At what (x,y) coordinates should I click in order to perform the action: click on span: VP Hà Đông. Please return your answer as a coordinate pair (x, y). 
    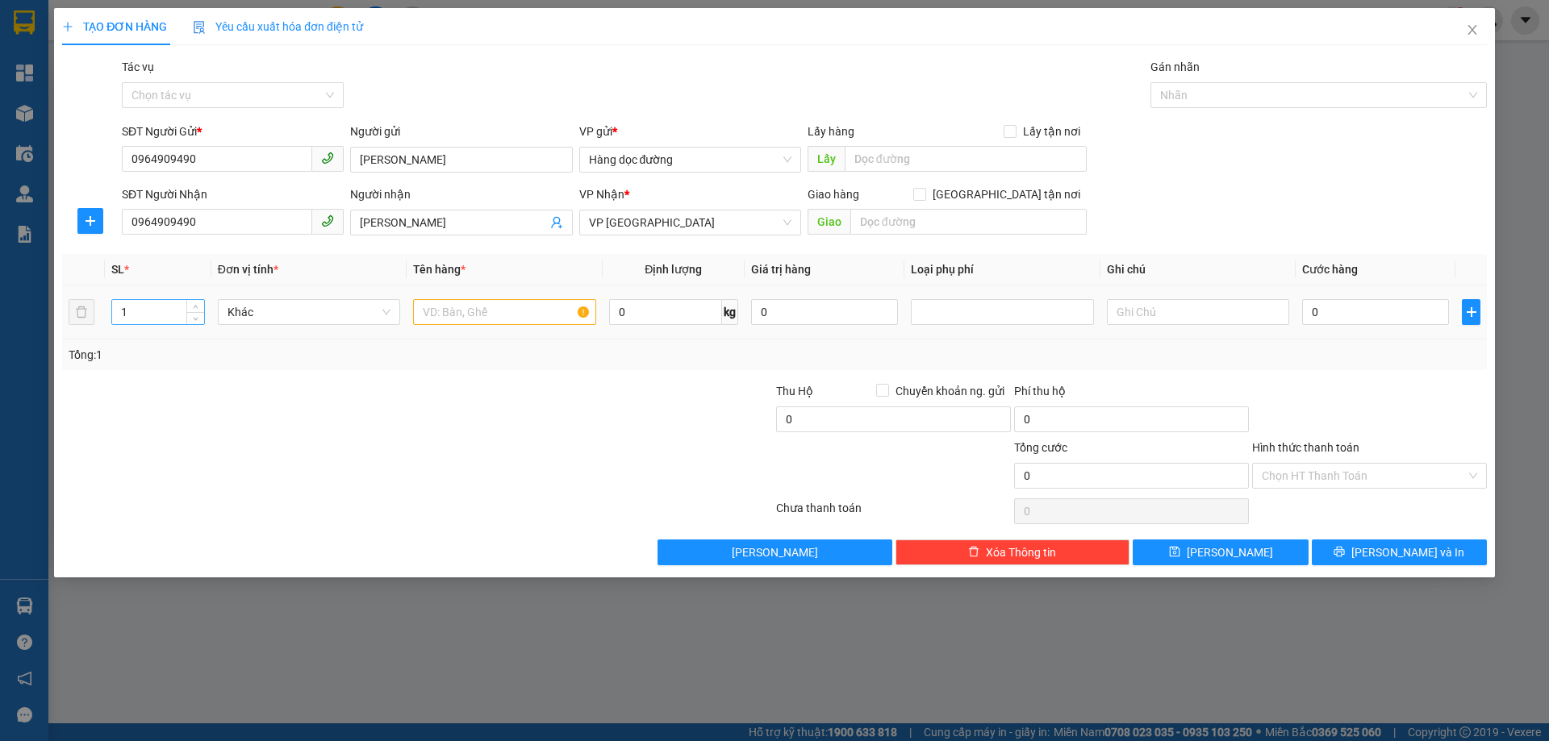
    Looking at the image, I should click on (690, 223).